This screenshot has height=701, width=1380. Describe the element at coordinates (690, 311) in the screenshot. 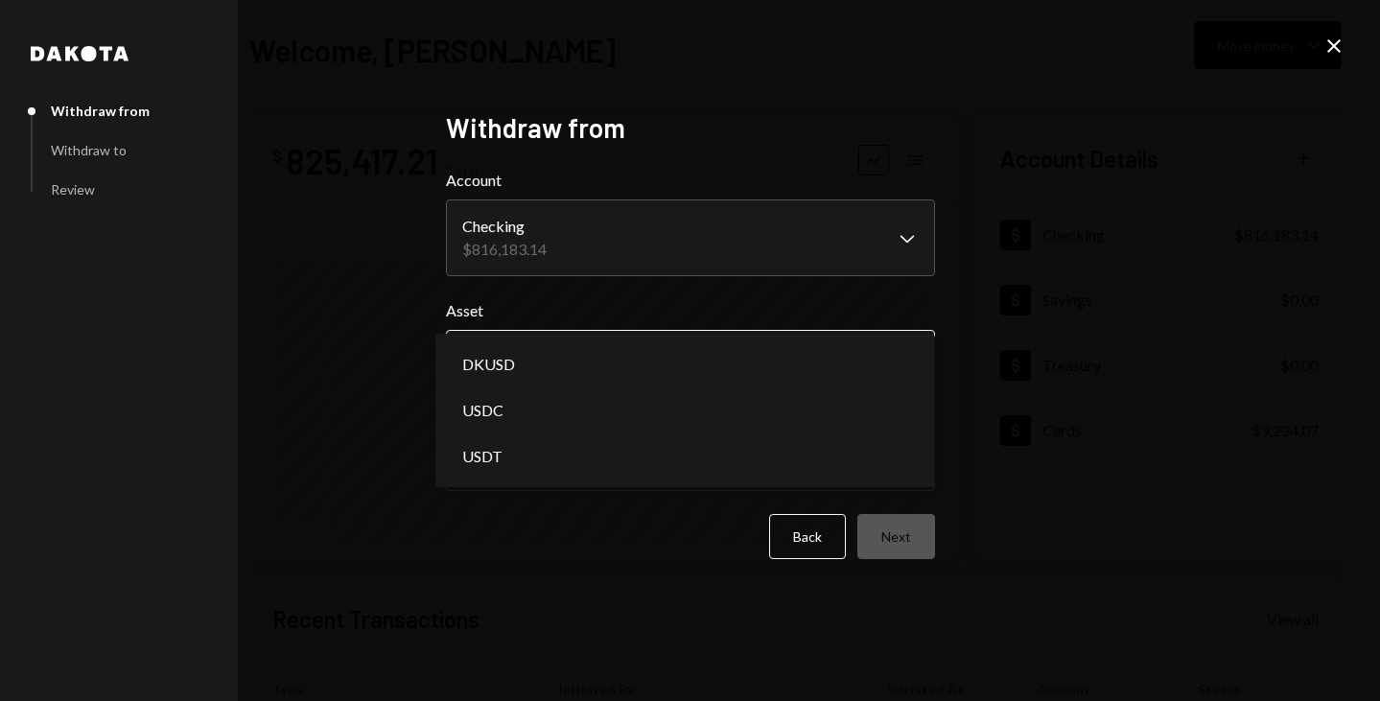

I see `label: Asset` at that location.